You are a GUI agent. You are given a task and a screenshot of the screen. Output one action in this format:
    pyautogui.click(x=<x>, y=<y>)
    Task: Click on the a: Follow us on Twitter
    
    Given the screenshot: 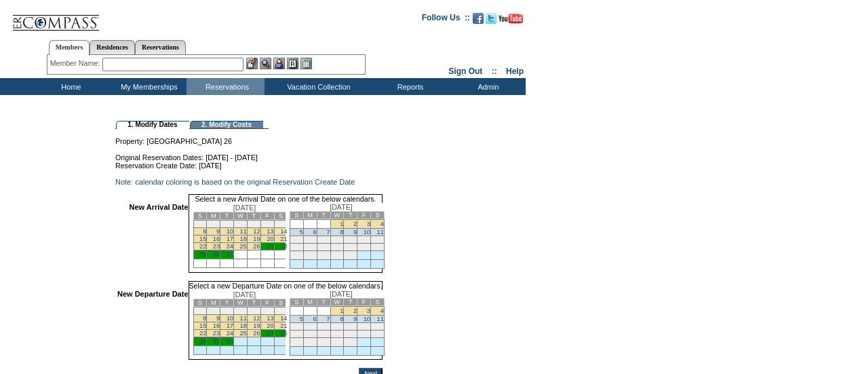 What is the action you would take?
    pyautogui.click(x=491, y=21)
    